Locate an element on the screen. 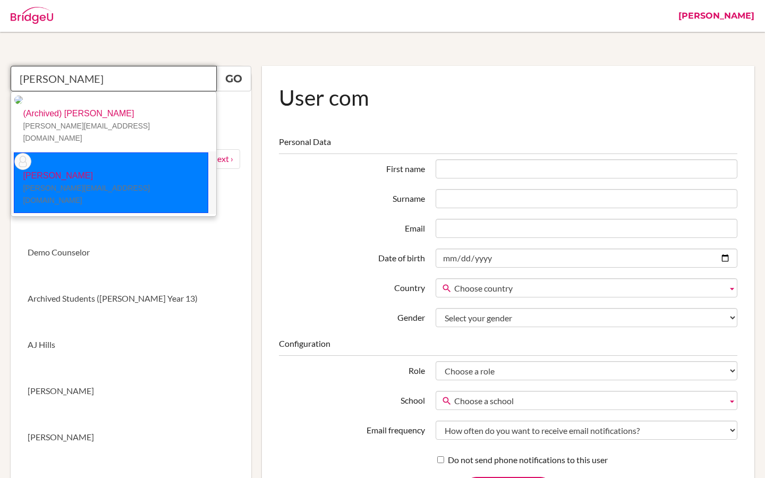 The image size is (765, 478). label: Gender is located at coordinates (352, 316).